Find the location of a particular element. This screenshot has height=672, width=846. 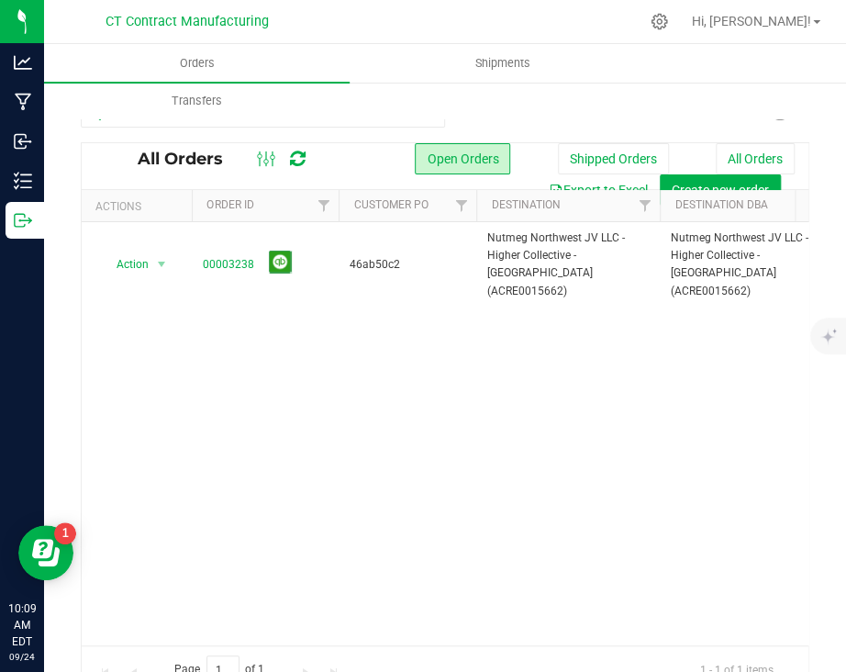

span: select is located at coordinates (161, 264).